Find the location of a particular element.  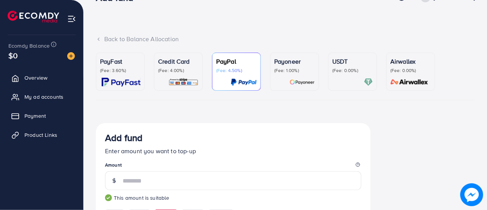

p: PayPal is located at coordinates (236, 61).